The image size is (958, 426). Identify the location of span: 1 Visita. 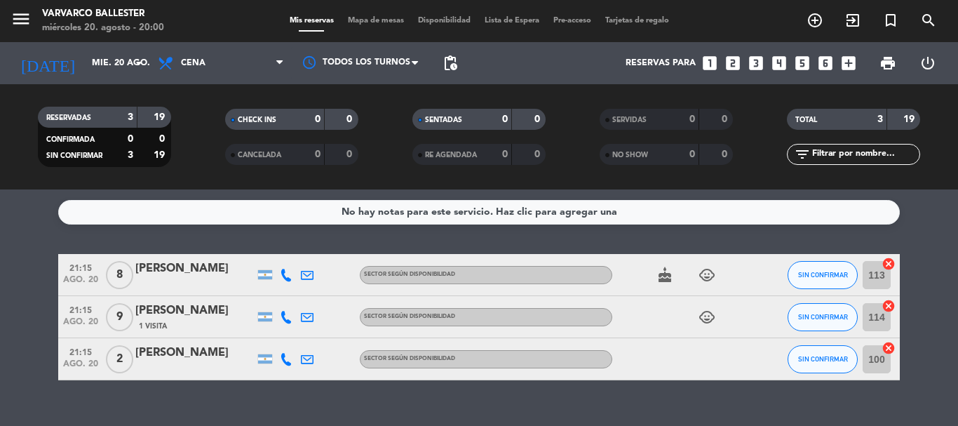
(153, 326).